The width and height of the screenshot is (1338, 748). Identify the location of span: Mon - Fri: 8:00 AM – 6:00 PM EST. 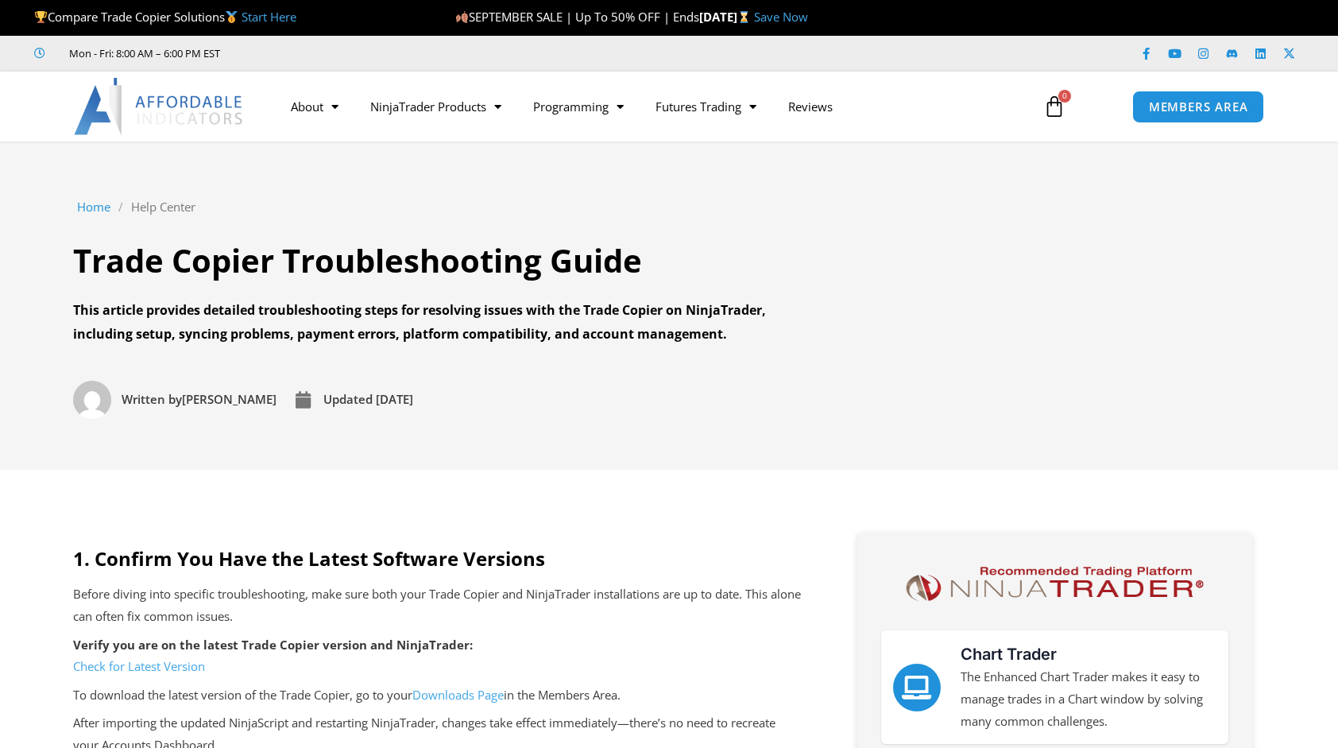
(142, 53).